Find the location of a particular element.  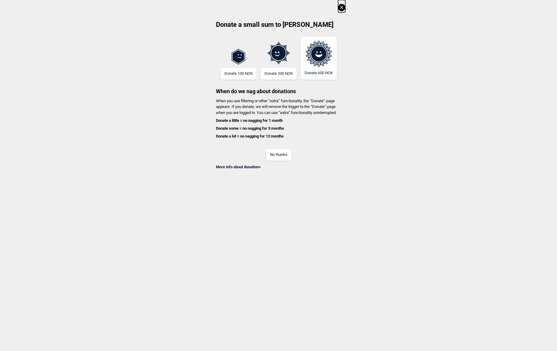

button: No thanks is located at coordinates (279, 155).